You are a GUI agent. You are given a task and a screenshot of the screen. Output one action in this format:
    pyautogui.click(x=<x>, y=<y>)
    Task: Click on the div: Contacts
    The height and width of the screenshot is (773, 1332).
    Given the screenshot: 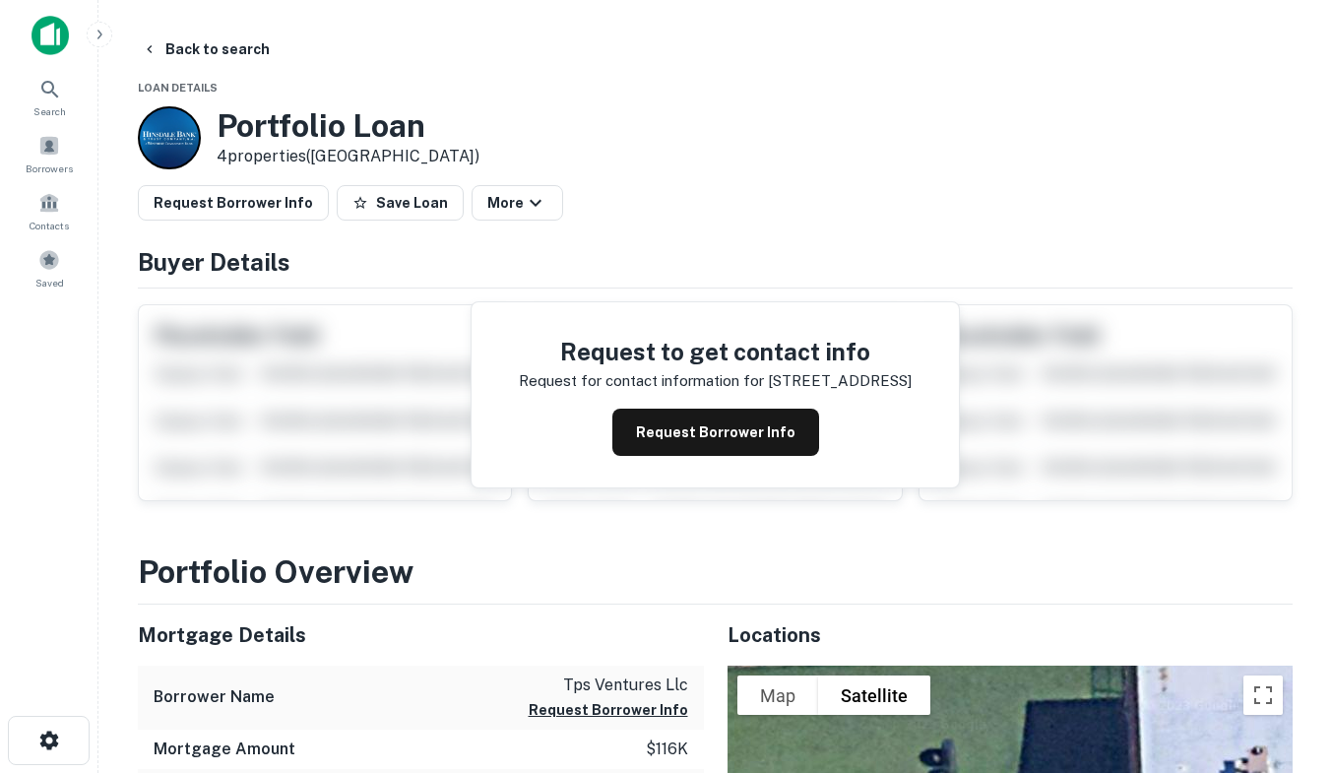 What is the action you would take?
    pyautogui.click(x=49, y=211)
    